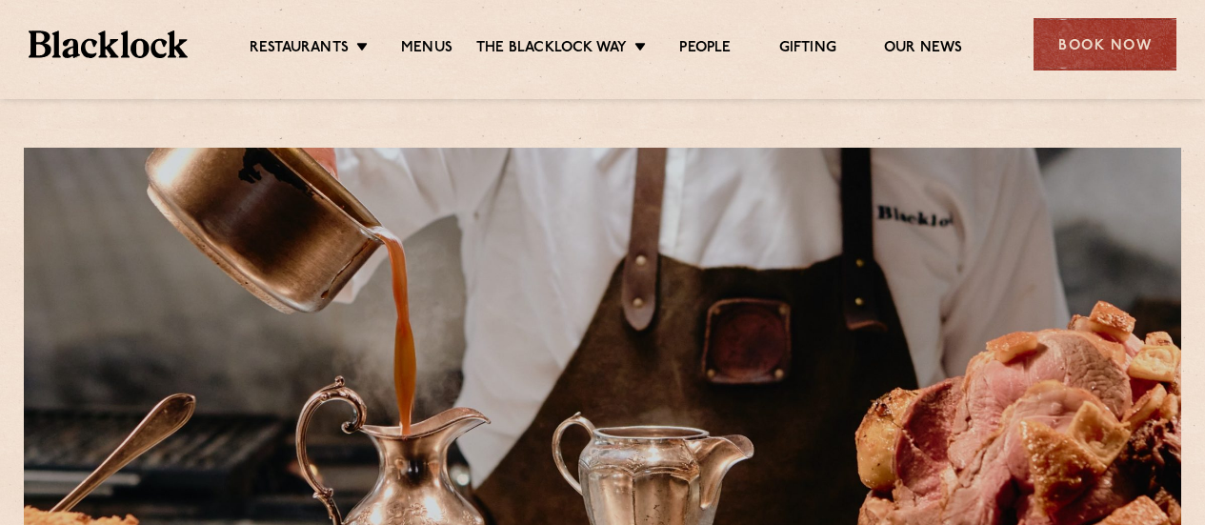 Image resolution: width=1205 pixels, height=525 pixels. What do you see at coordinates (705, 50) in the screenshot?
I see `a: People` at bounding box center [705, 50].